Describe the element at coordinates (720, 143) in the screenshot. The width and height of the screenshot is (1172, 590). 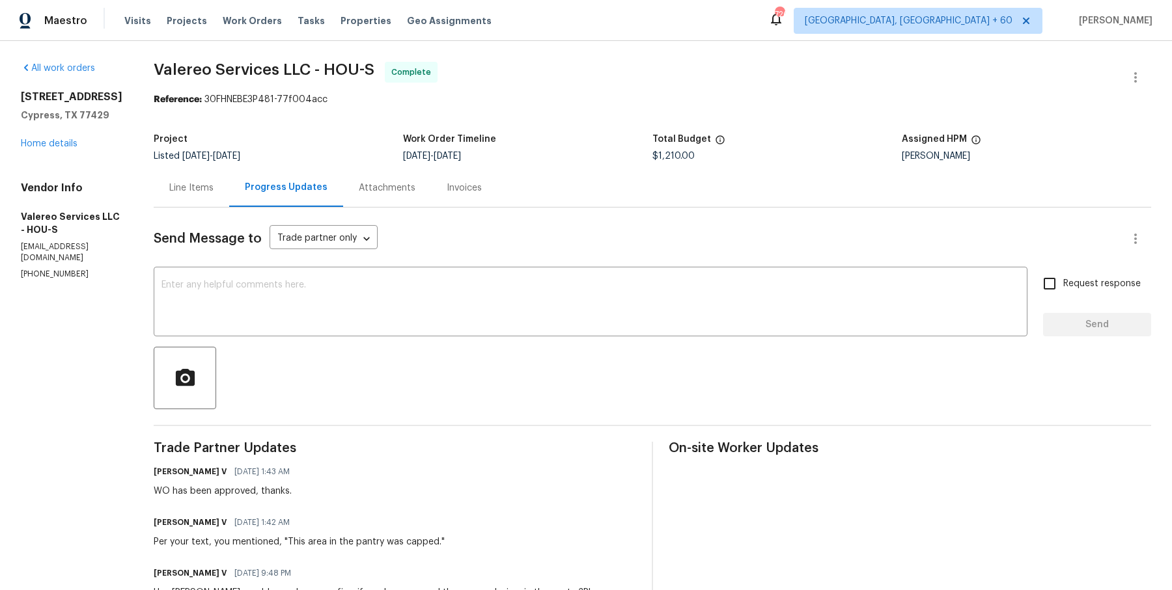
I see `span: The total cost of line items that have been proposed by Opendoor. This sum includes line items th...` at that location.